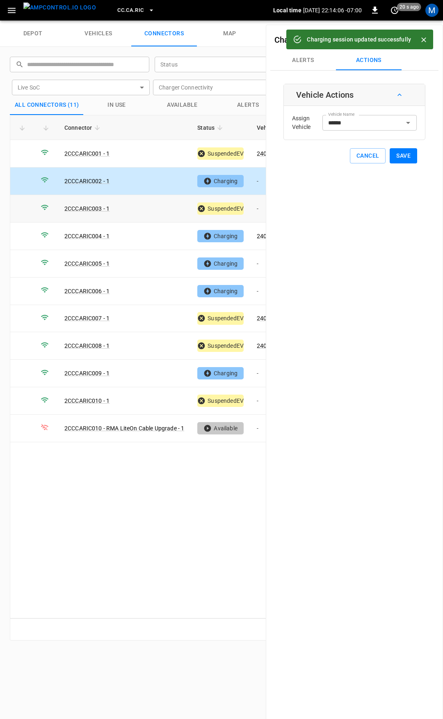 This screenshot has height=719, width=443. Describe the element at coordinates (87, 346) in the screenshot. I see `a: 2CCCARIC008 - 1` at that location.